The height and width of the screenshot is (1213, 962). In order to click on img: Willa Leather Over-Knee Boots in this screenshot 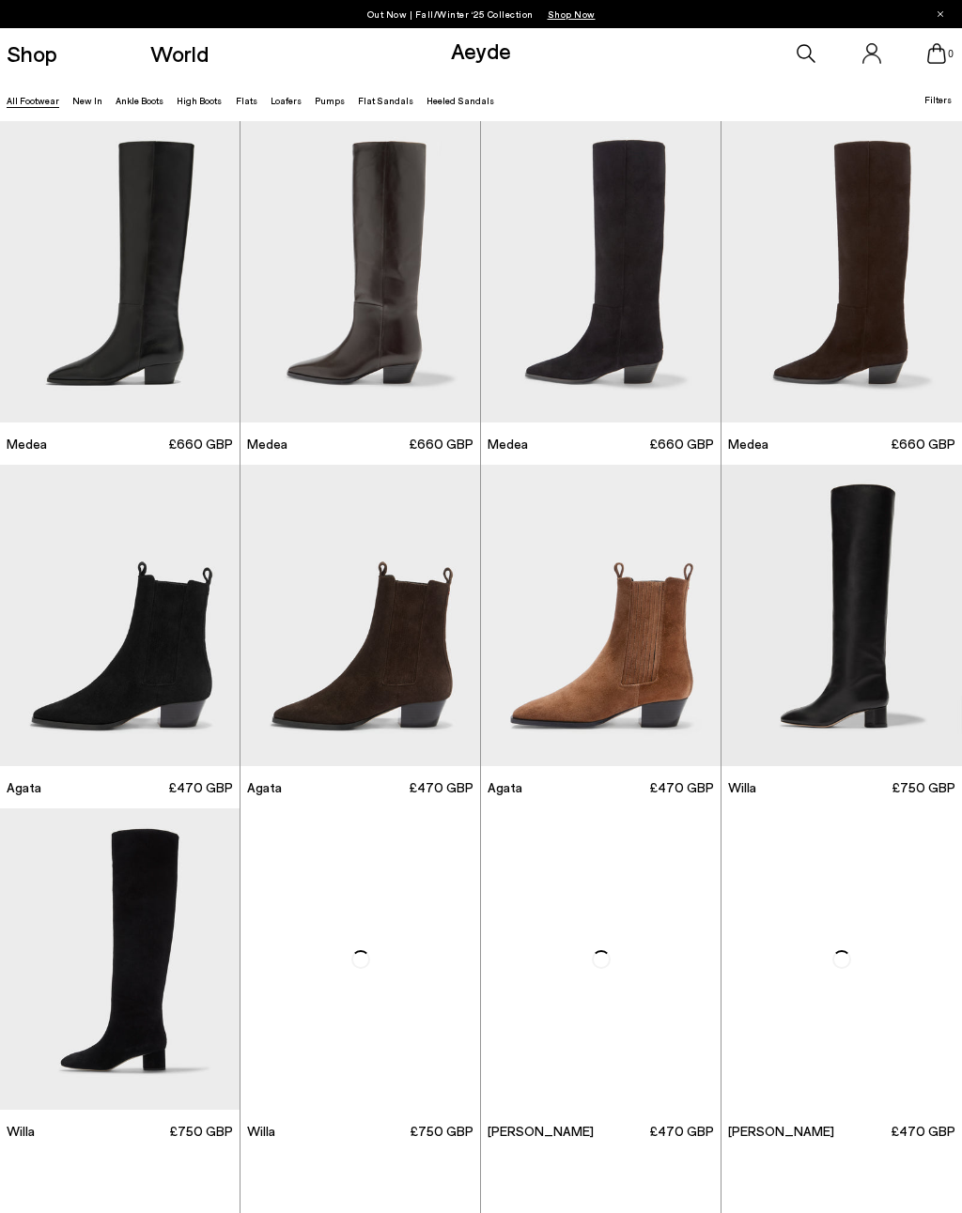, I will do `click(841, 615)`.